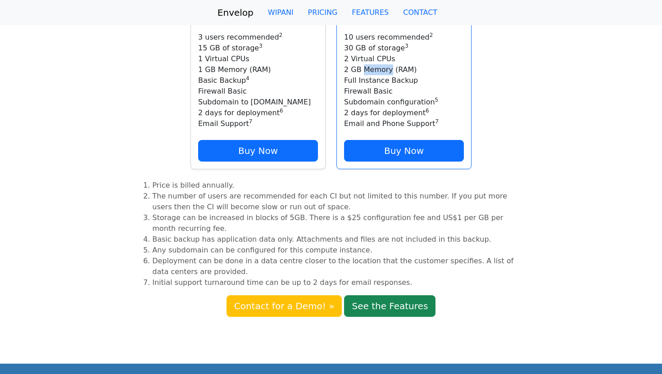 This screenshot has width=662, height=374. I want to click on li: 3 users recommended, so click(258, 37).